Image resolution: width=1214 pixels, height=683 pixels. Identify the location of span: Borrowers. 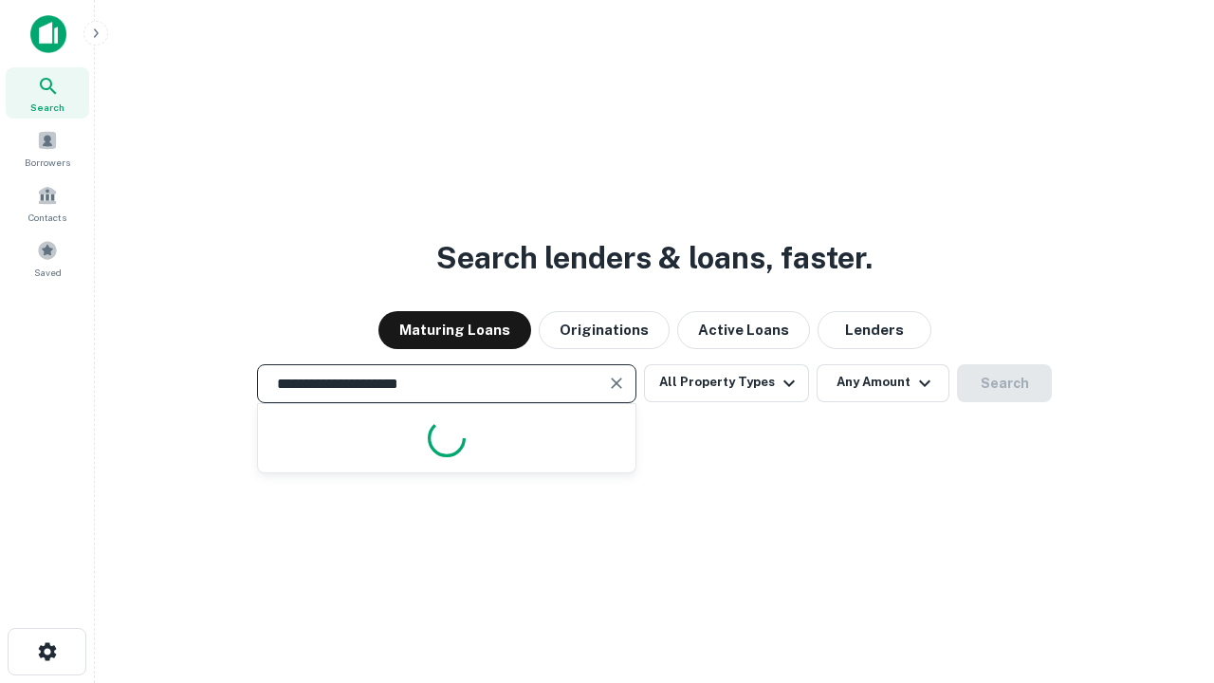
(47, 162).